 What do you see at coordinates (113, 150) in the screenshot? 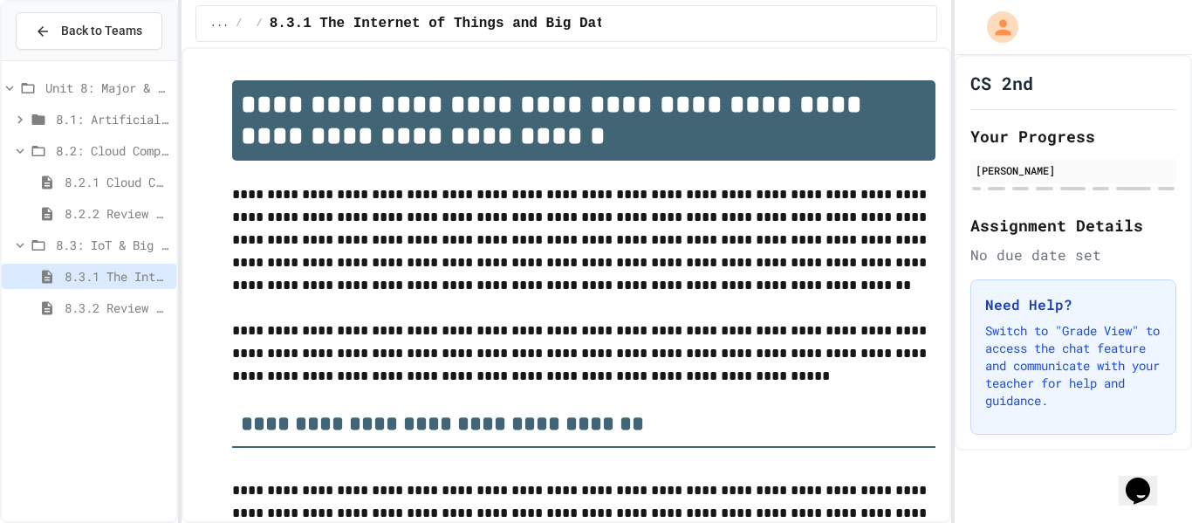
I see `span: 8.2: Cloud Computing` at bounding box center [113, 150].